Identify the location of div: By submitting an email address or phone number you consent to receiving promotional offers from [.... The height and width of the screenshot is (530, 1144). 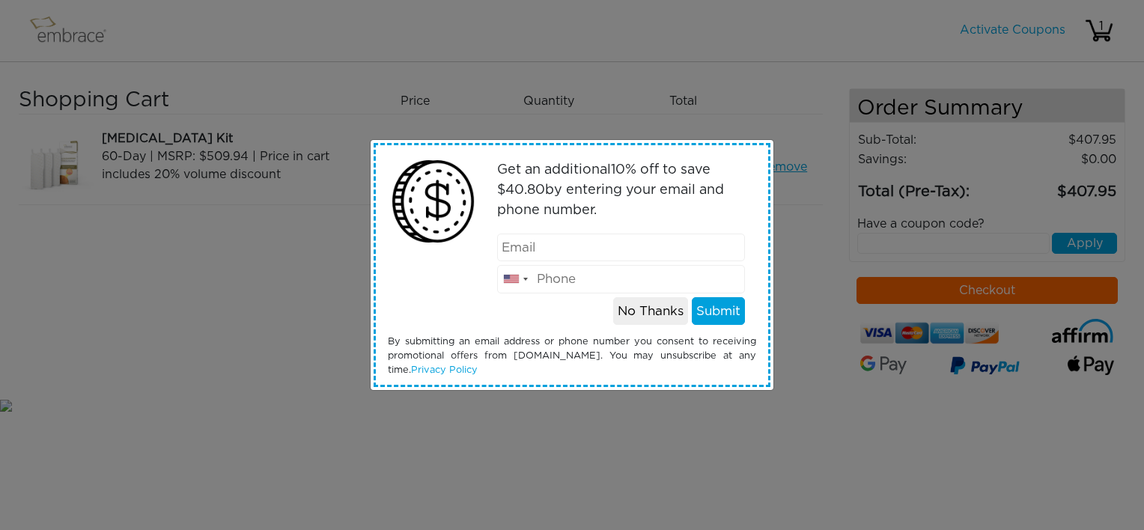
(572, 356).